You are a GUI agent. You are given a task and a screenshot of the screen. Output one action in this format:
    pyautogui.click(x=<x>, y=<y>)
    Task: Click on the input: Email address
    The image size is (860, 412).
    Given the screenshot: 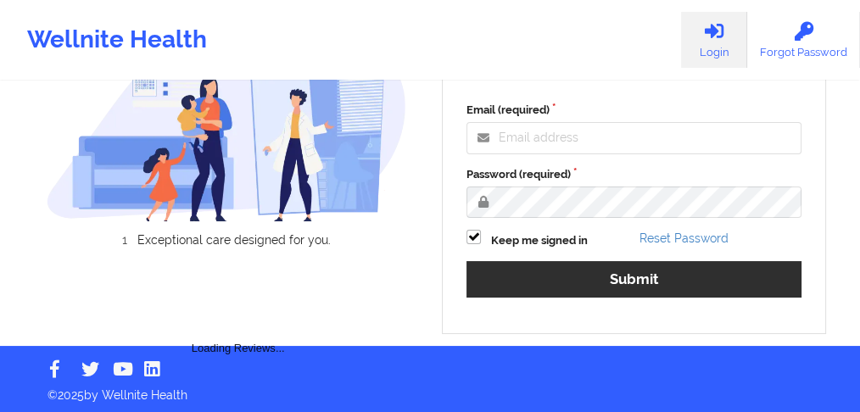 What is the action you would take?
    pyautogui.click(x=633, y=138)
    